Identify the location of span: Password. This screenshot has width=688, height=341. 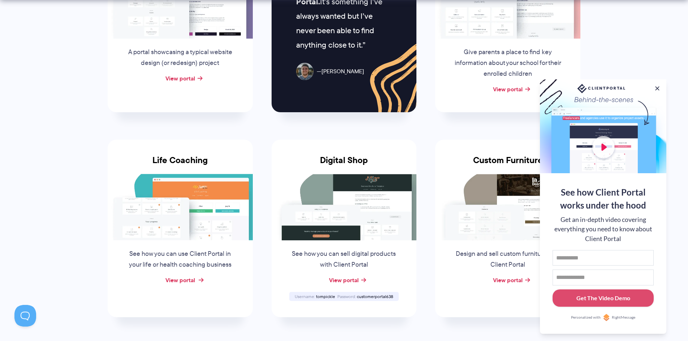
(346, 296).